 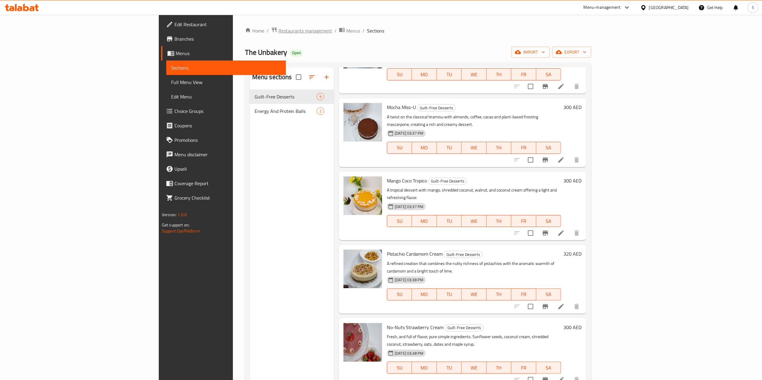 I want to click on button: import, so click(x=530, y=52).